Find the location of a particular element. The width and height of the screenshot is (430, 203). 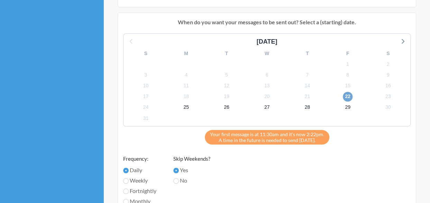

span: Your first message is at 11:30am and it's now 2:22pm. is located at coordinates (267, 134).